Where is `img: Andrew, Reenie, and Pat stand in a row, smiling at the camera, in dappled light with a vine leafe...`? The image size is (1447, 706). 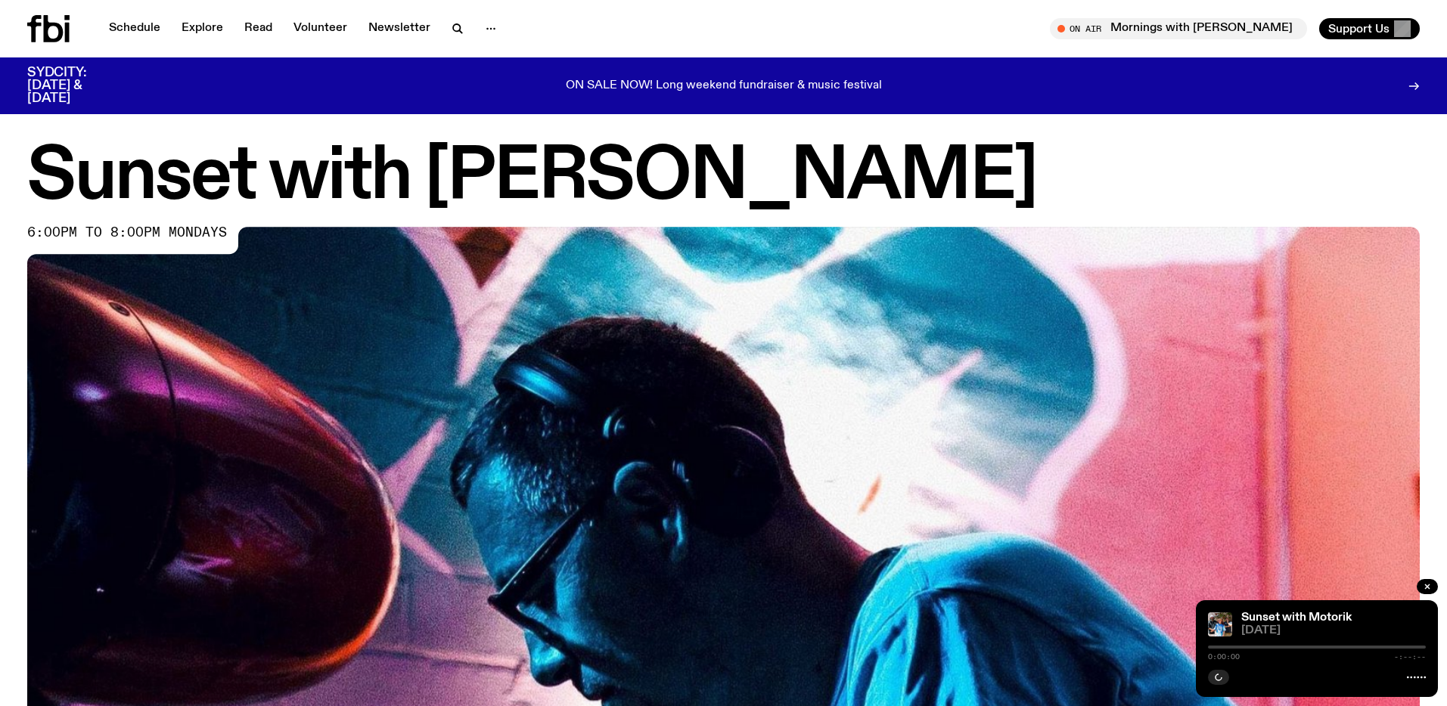 img: Andrew, Reenie, and Pat stand in a row, smiling at the camera, in dappled light with a vine leafe... is located at coordinates (1220, 625).